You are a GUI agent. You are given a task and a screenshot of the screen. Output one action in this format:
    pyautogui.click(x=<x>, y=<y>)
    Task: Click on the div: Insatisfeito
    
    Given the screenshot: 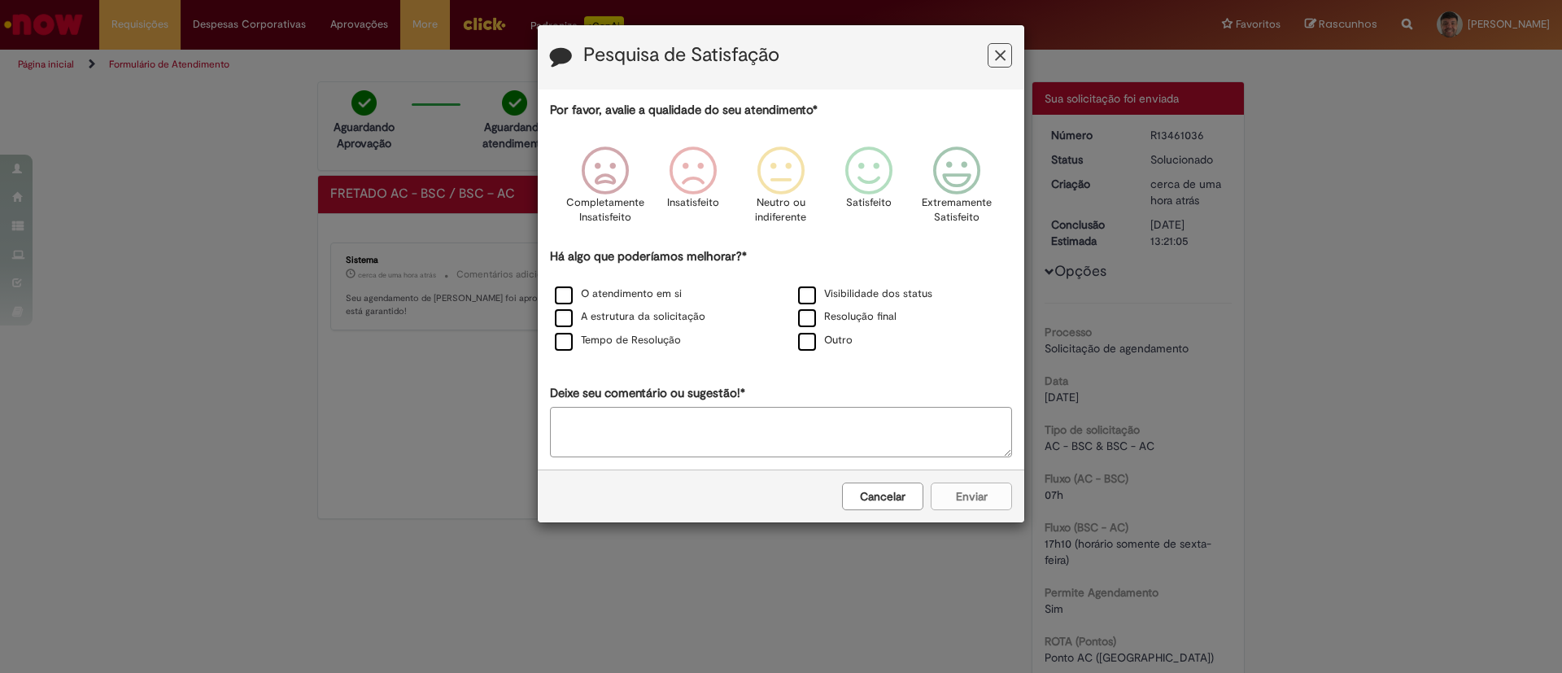 What is the action you would take?
    pyautogui.click(x=693, y=190)
    